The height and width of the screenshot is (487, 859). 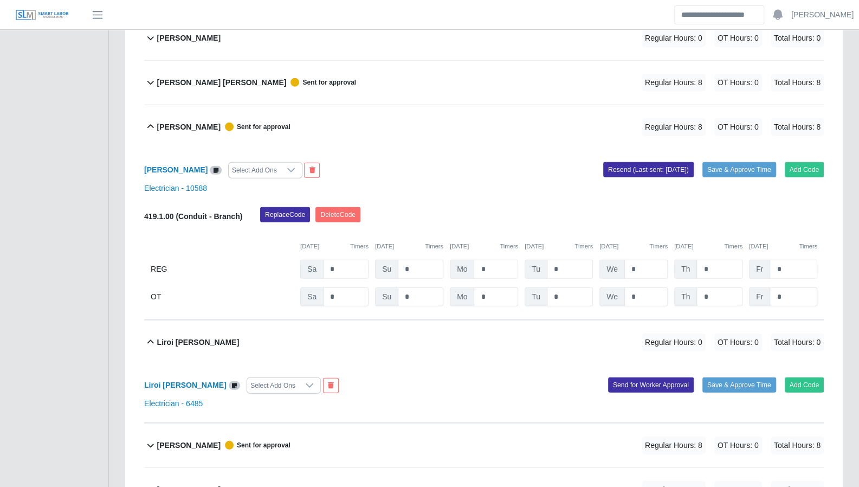 I want to click on div: OT, so click(x=222, y=296).